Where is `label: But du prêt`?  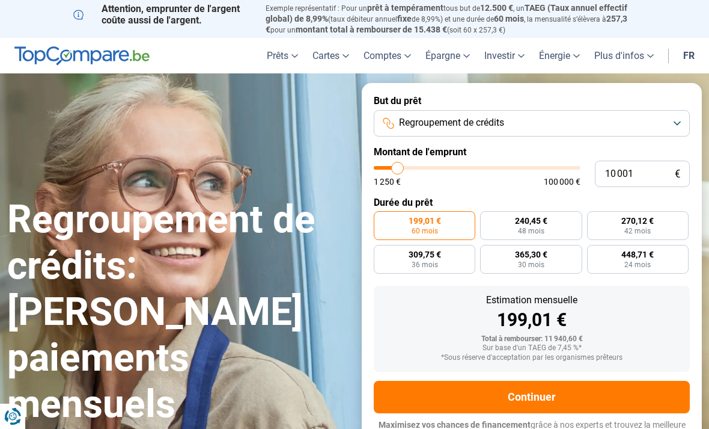
label: But du prêt is located at coordinates (532, 100).